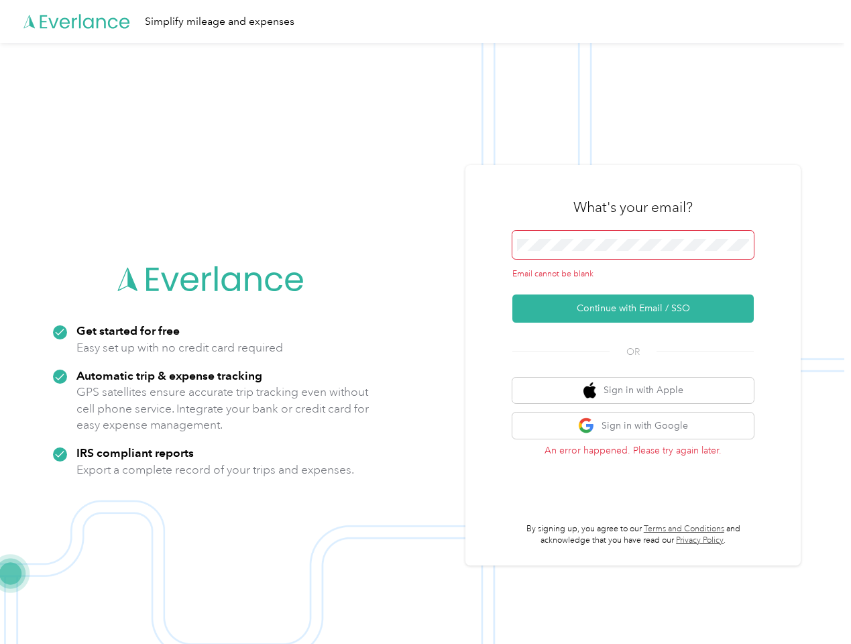 This screenshot has height=644, width=851. Describe the element at coordinates (633, 390) in the screenshot. I see `button: apple logoSign in with Apple` at that location.